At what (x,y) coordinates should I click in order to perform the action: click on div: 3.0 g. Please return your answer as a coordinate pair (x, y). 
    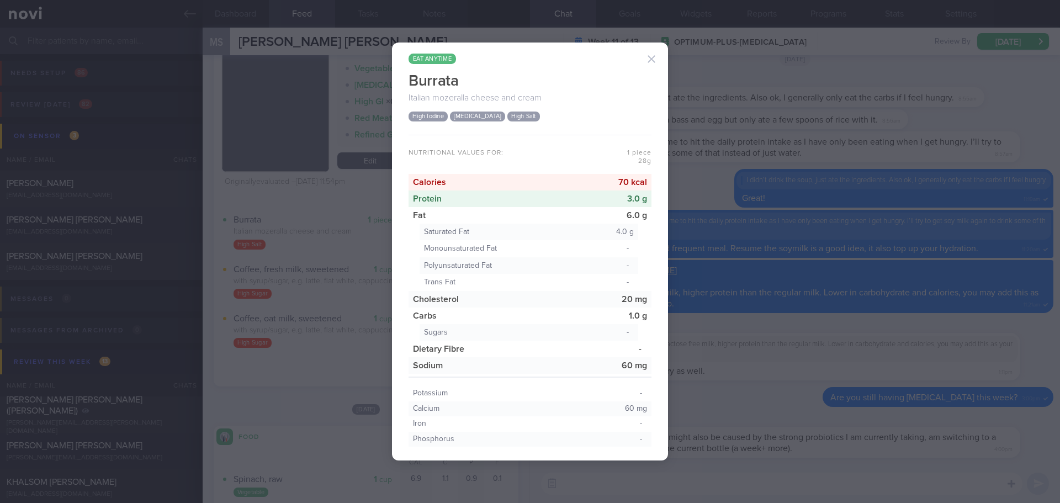
    Looking at the image, I should click on (637, 199).